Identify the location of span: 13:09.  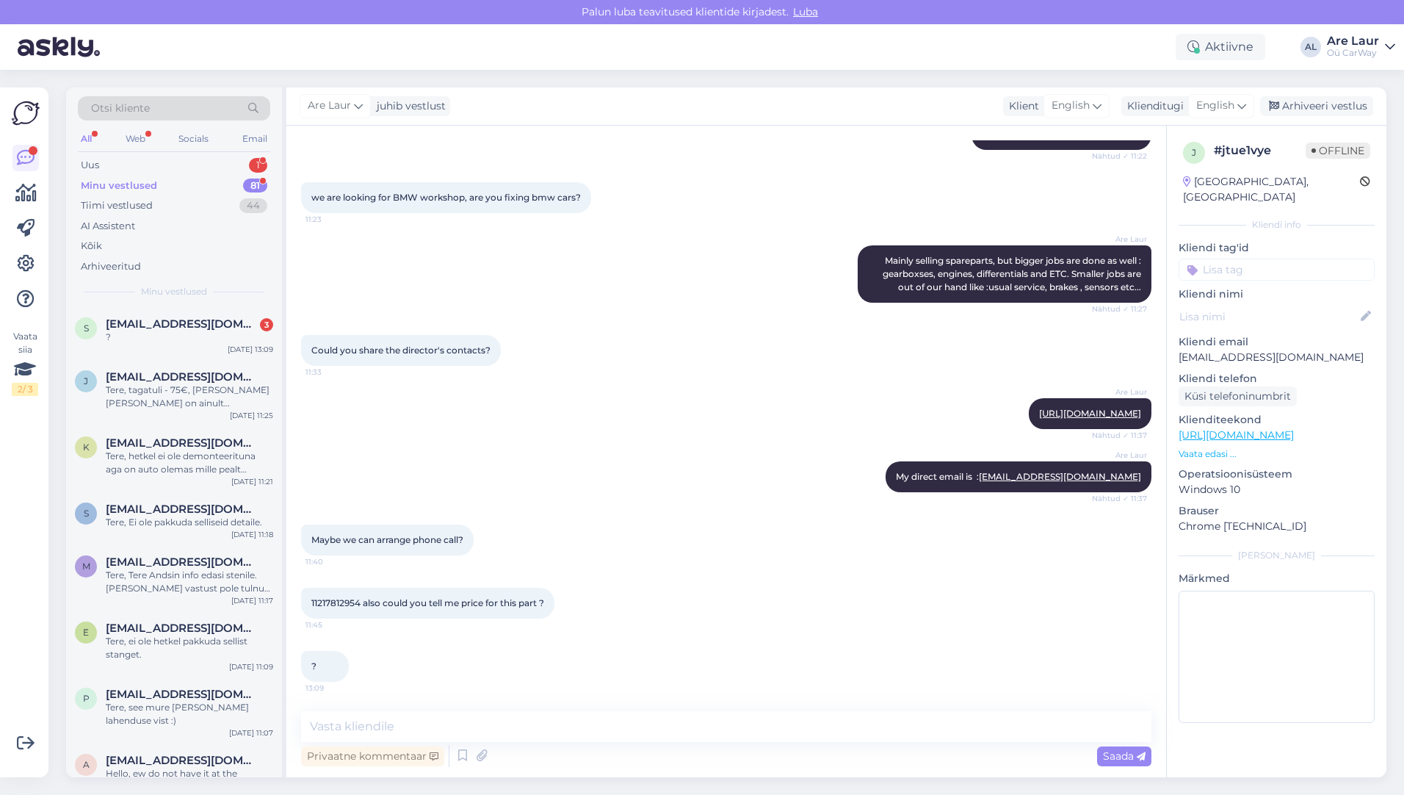
(333, 687).